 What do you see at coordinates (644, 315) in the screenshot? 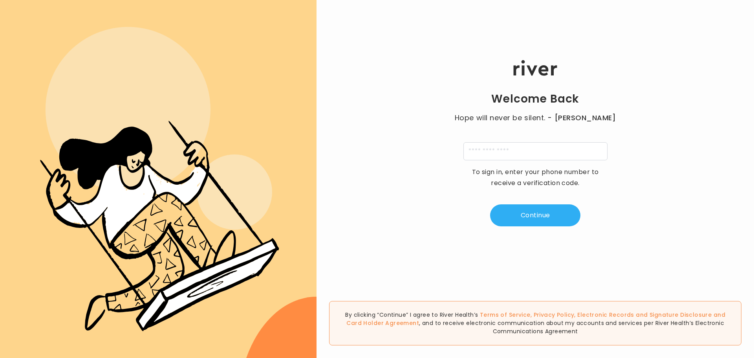
I see `a: Electronic Records and Signature Disclosure` at bounding box center [644, 315].